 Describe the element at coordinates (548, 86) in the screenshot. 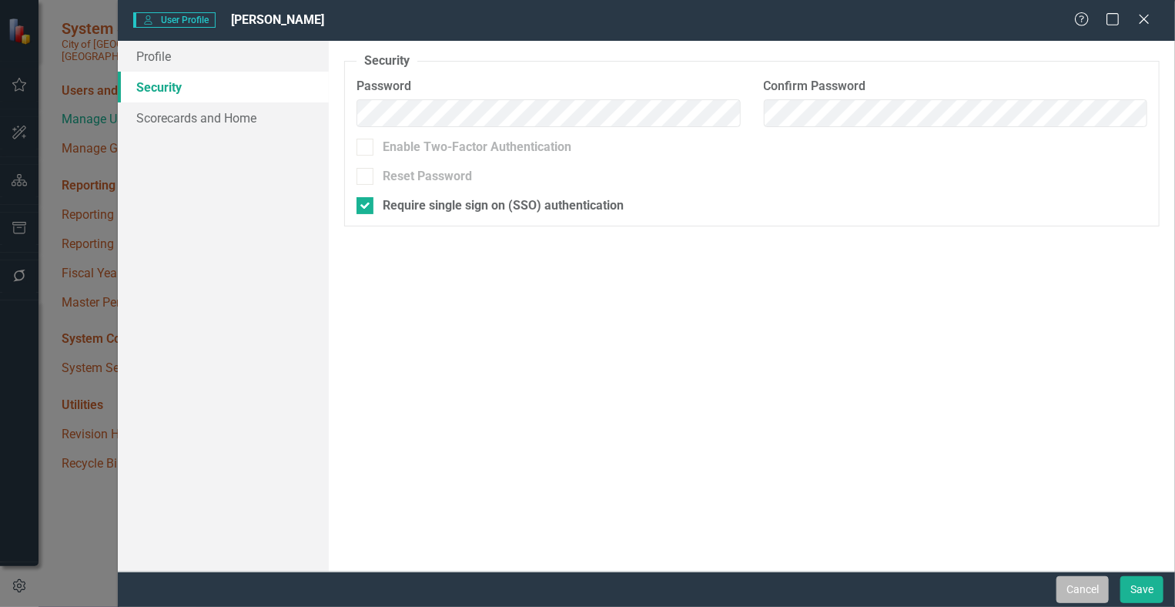

I see `label: Password` at that location.